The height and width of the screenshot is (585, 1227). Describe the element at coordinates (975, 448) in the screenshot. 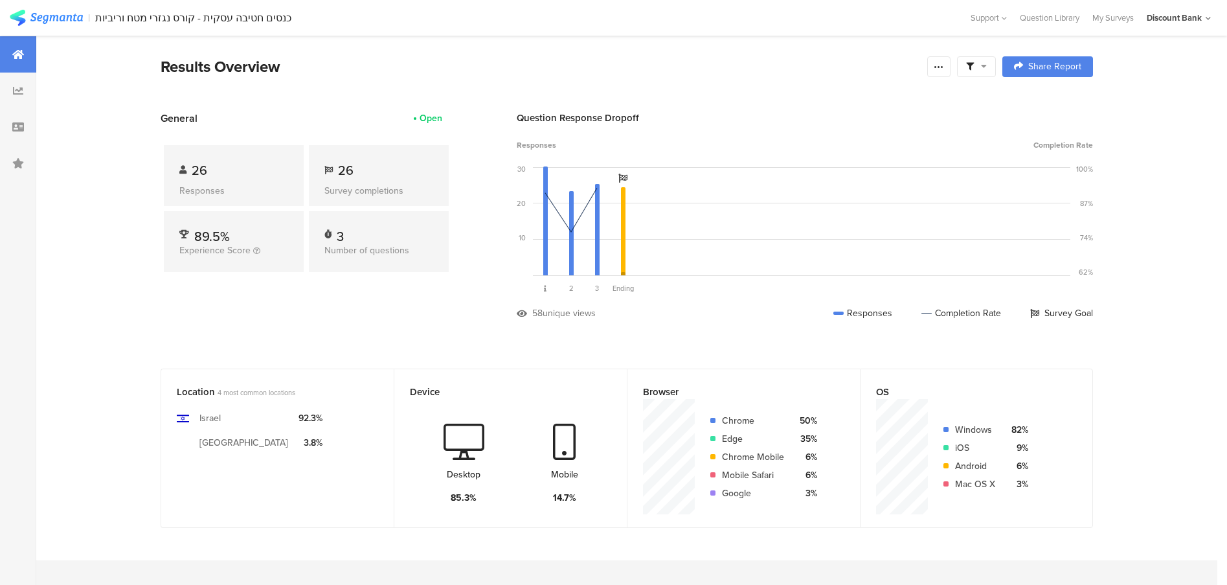

I see `div: iOS` at that location.